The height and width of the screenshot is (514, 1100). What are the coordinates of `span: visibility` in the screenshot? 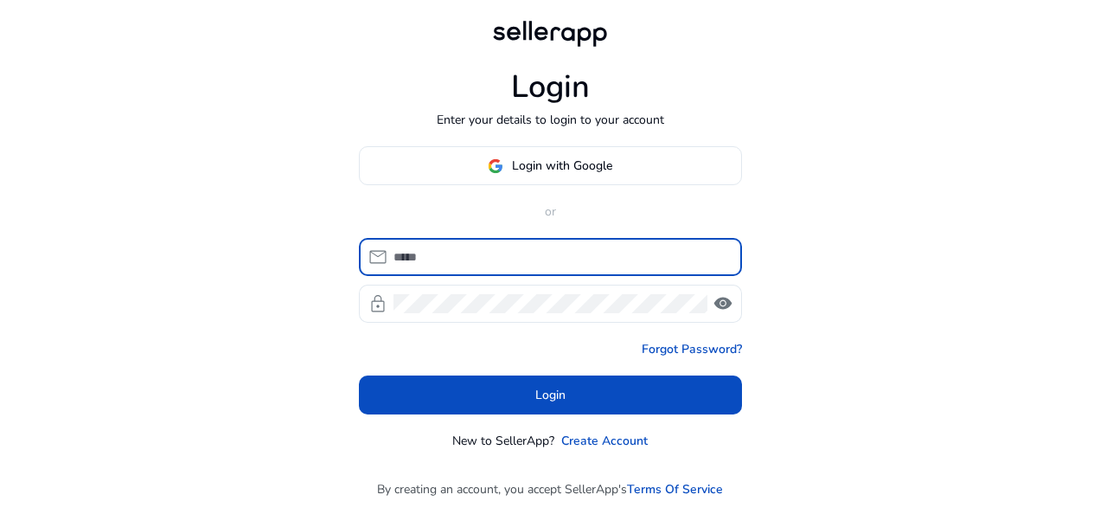 It's located at (723, 304).